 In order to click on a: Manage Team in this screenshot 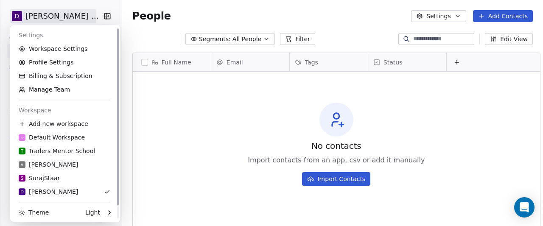, I will do `click(64, 89)`.